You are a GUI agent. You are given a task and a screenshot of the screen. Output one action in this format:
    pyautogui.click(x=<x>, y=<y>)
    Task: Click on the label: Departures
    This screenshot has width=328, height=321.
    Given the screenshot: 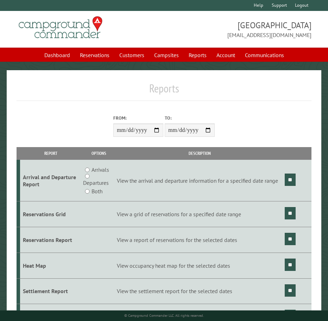 What is the action you would take?
    pyautogui.click(x=96, y=182)
    